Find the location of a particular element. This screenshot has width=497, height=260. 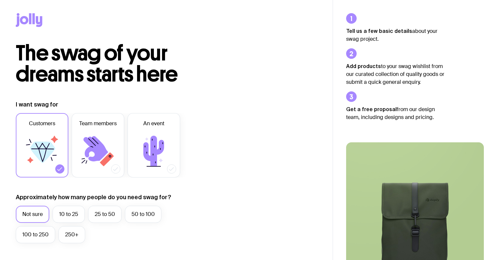

strong: Get a free proposal is located at coordinates (372, 109).